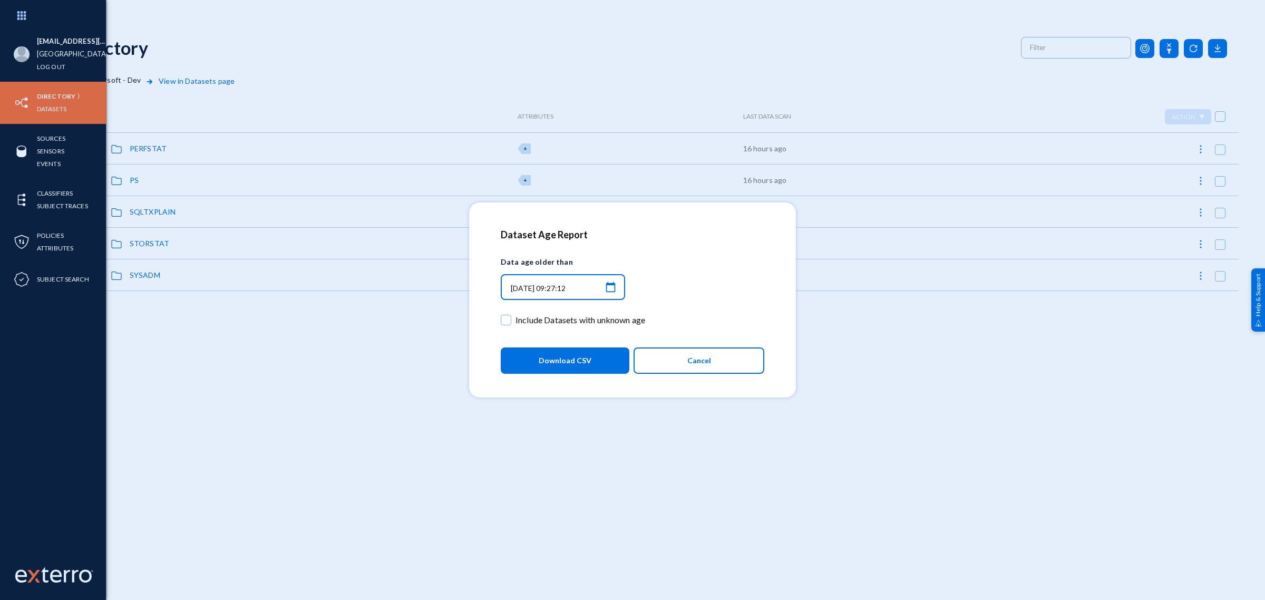 This screenshot has width=1265, height=600. What do you see at coordinates (565, 360) in the screenshot?
I see `span: Download CSV` at bounding box center [565, 360].